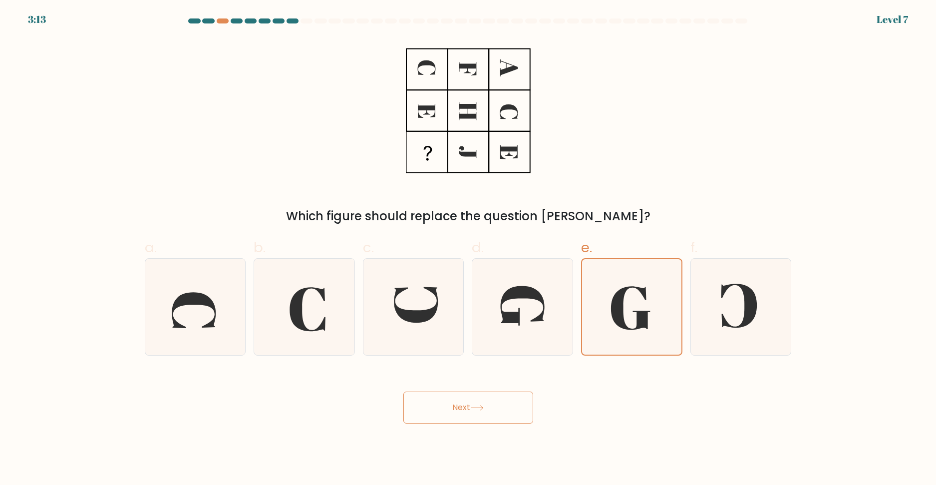  Describe the element at coordinates (260, 247) in the screenshot. I see `span: b.` at that location.